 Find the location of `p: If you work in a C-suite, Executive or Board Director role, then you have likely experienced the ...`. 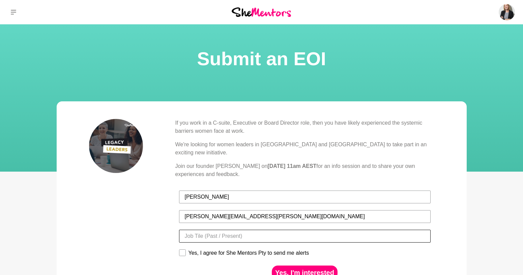

p: If you work in a C-suite, Executive or Board Director role, then you have likely experienced the ... is located at coordinates (305, 127).